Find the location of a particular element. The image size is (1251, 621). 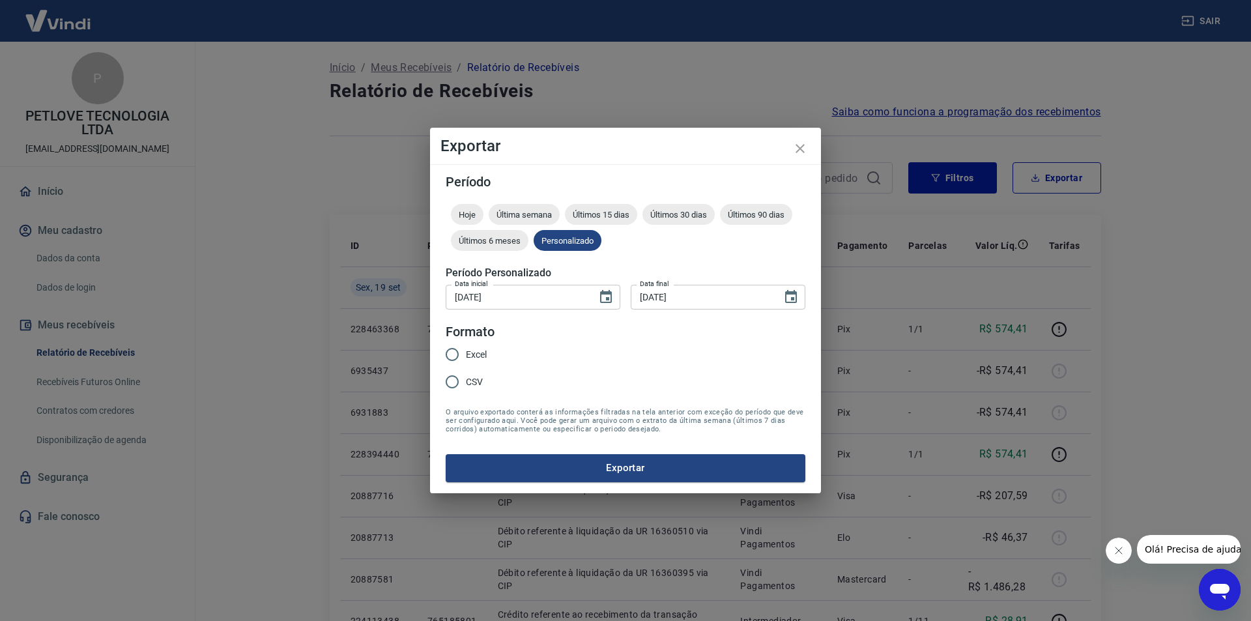

legend: Formato is located at coordinates (470, 332).